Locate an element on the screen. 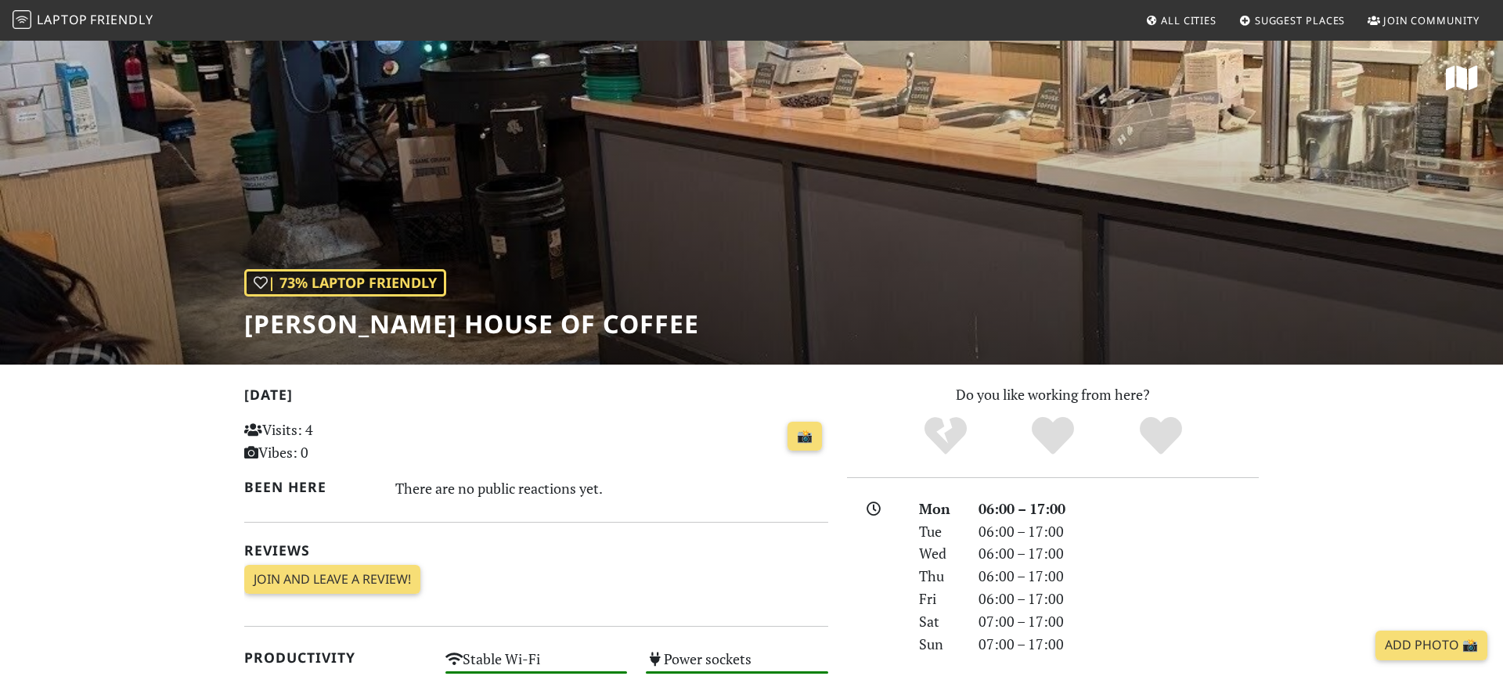  span: All Cities is located at coordinates (1188, 20).